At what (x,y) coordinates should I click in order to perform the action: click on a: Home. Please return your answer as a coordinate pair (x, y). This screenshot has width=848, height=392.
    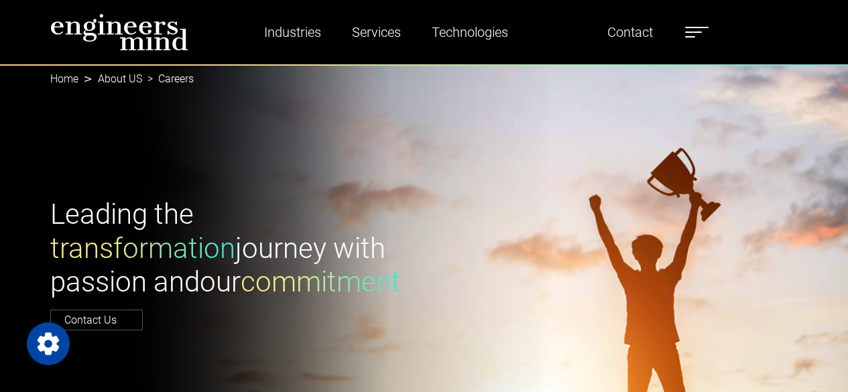
    Looking at the image, I should click on (64, 78).